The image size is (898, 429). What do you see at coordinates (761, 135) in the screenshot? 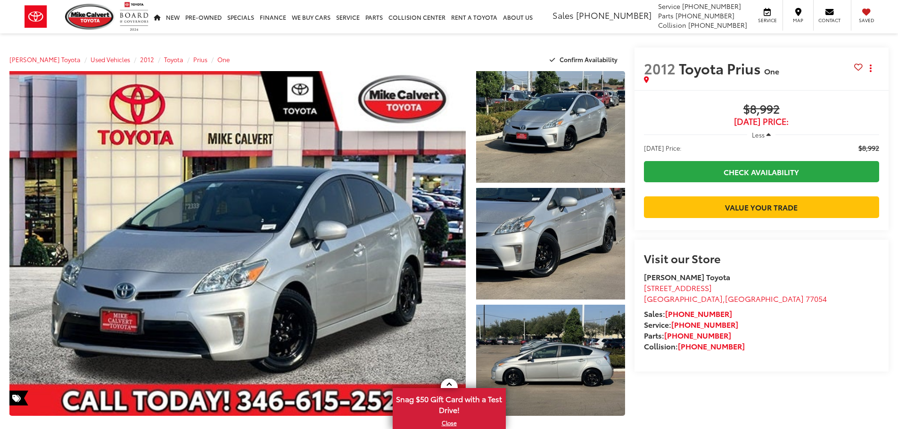
I see `button: Less` at bounding box center [761, 135].